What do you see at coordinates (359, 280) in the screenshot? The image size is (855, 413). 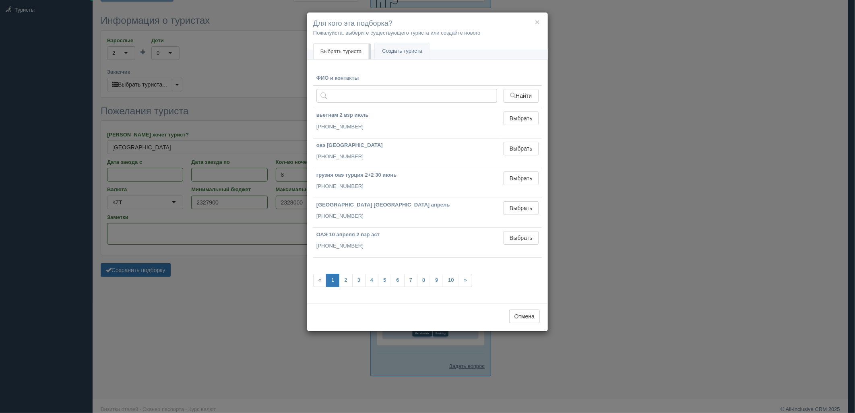 I see `a: 3` at bounding box center [359, 280].